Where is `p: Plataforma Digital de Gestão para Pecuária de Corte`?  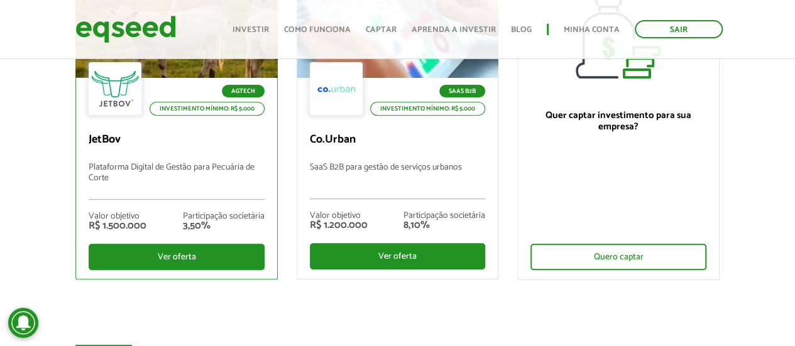 p: Plataforma Digital de Gestão para Pecuária de Corte is located at coordinates (176, 181).